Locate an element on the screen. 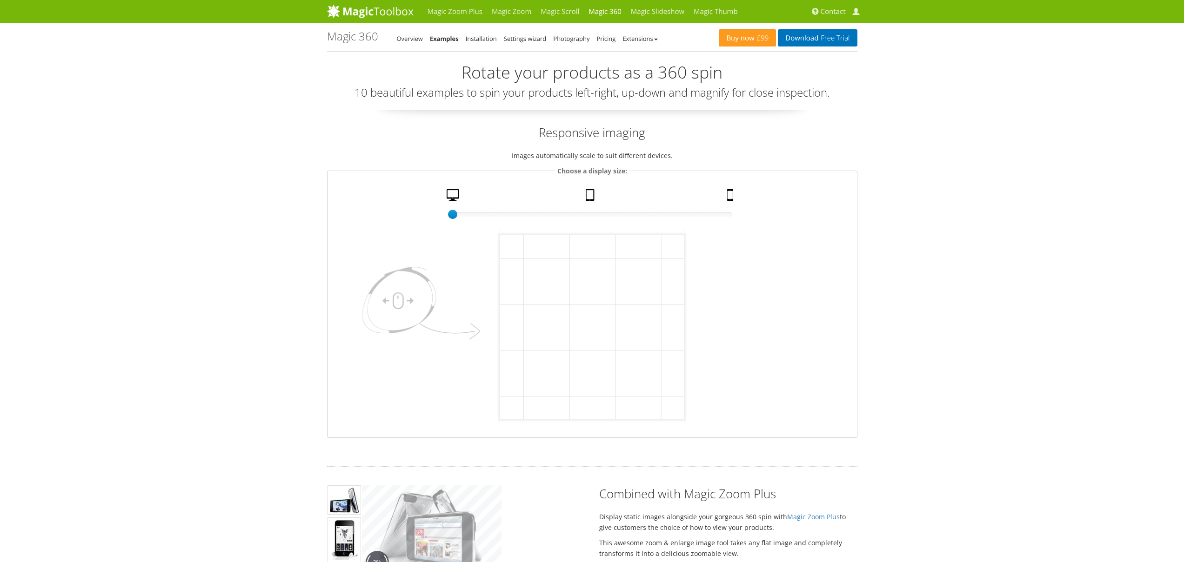 The image size is (1184, 562). p: Display static images alongside your gorgeous 360 spin with to give customers the choice of how t... is located at coordinates (728, 522).